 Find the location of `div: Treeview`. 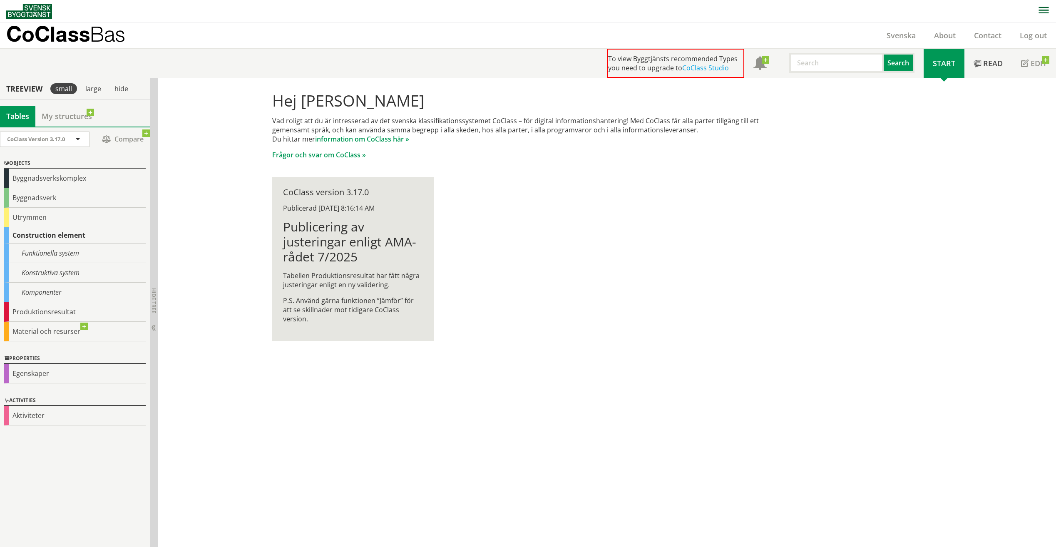

div: Treeview is located at coordinates (24, 89).